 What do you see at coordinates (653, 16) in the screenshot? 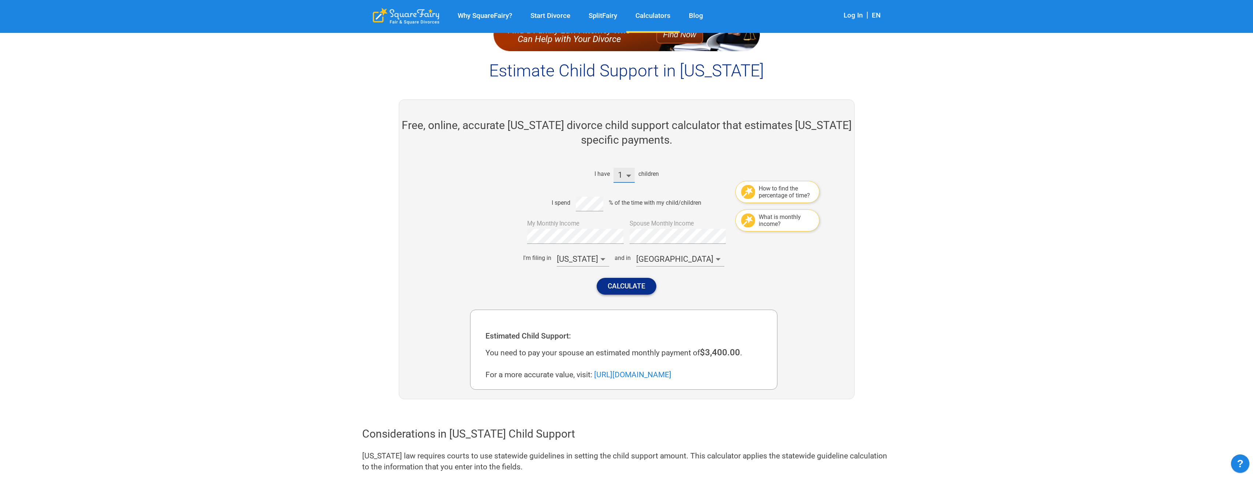
I see `a: Calculators` at bounding box center [653, 16].